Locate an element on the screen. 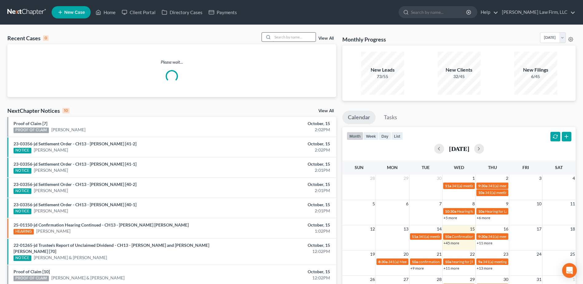 Image resolution: width=583 pixels, height=284 pixels. span: Tue is located at coordinates (426, 167).